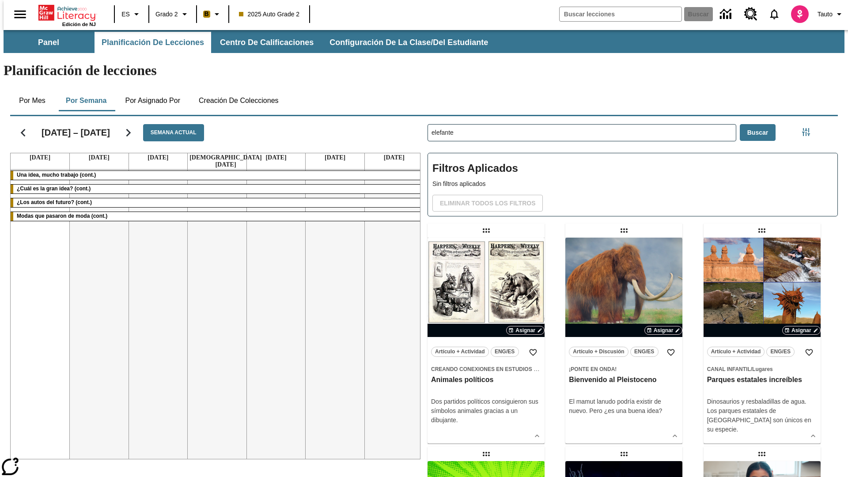 This screenshot has height=477, width=848. I want to click on button: Semana actual, so click(174, 133).